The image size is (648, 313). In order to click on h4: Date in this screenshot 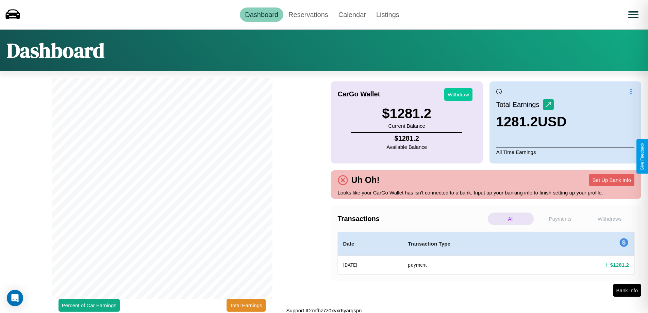, I will do `click(370, 244)`.